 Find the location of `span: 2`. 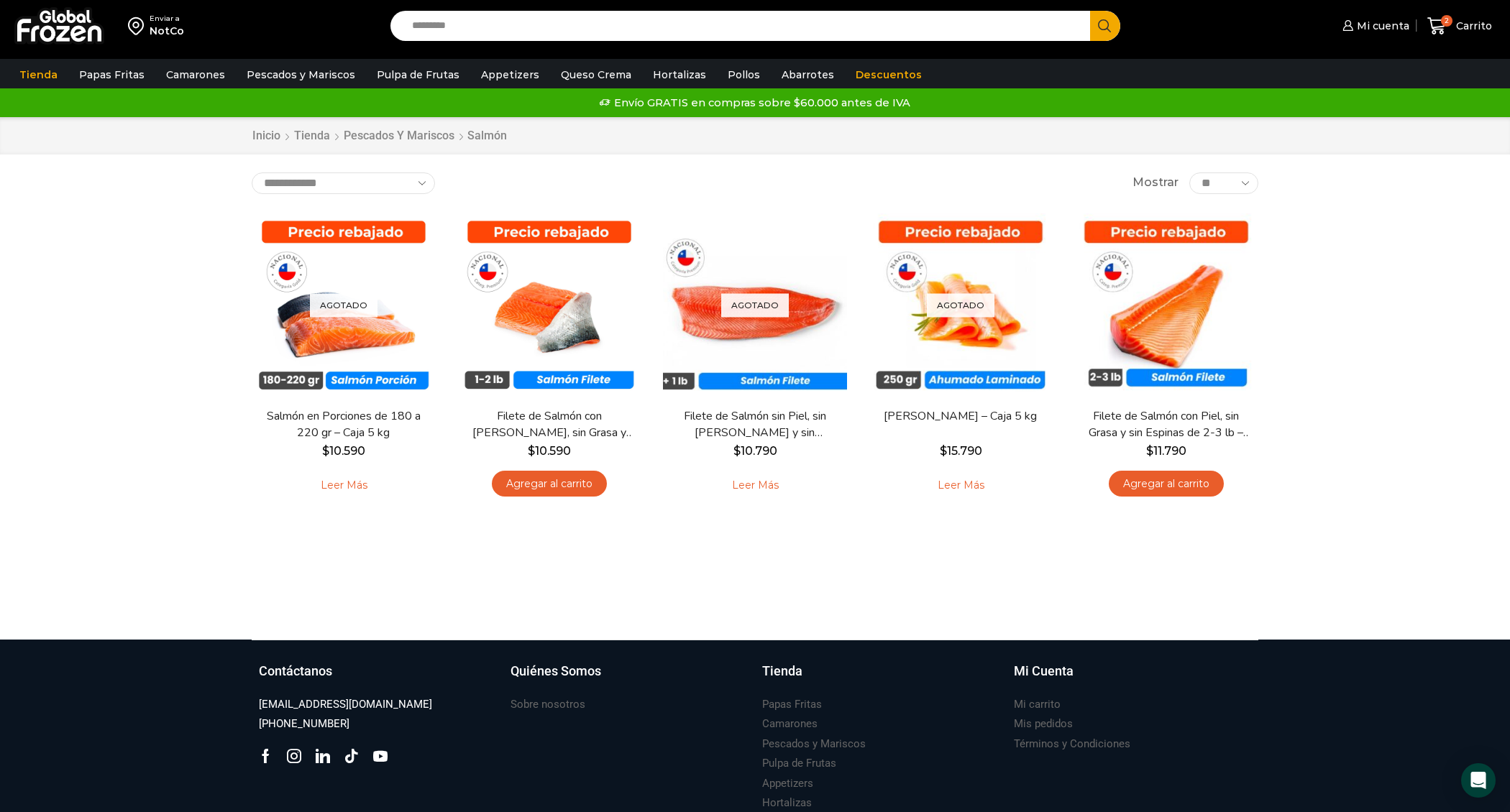

span: 2 is located at coordinates (1447, 21).